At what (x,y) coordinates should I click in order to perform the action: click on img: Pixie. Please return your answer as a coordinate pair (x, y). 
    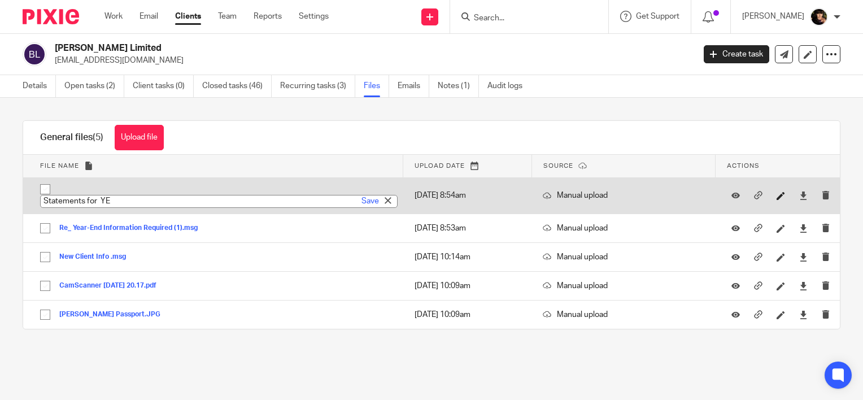
    Looking at the image, I should click on (51, 16).